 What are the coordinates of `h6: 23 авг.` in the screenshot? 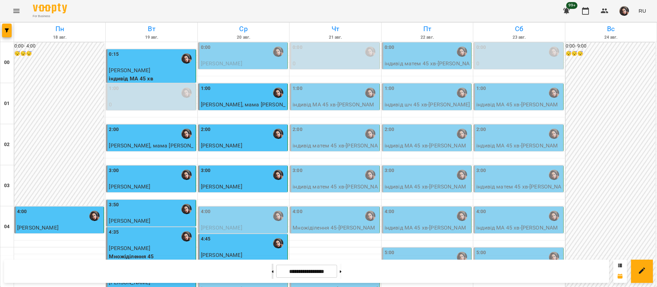 It's located at (519, 37).